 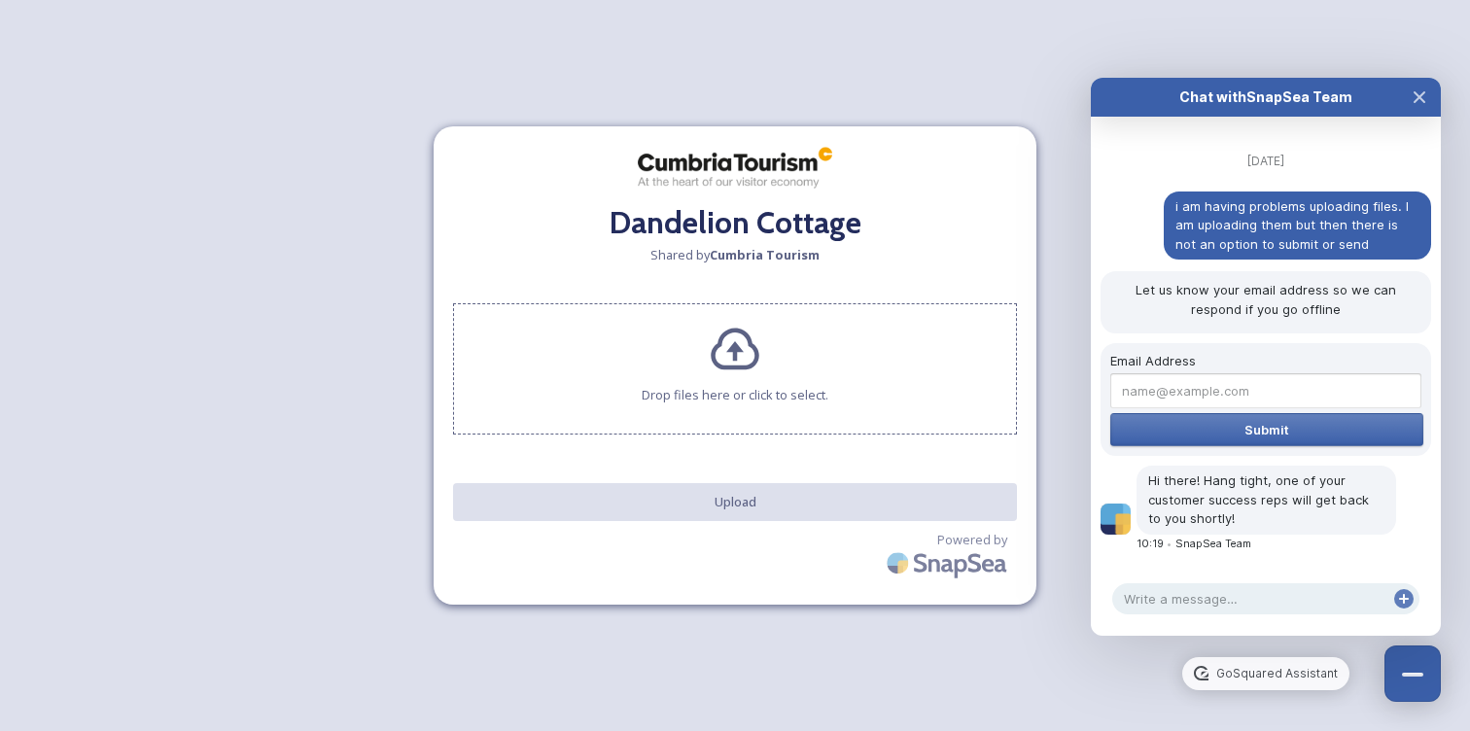 I want to click on span: Submit, so click(x=1267, y=430).